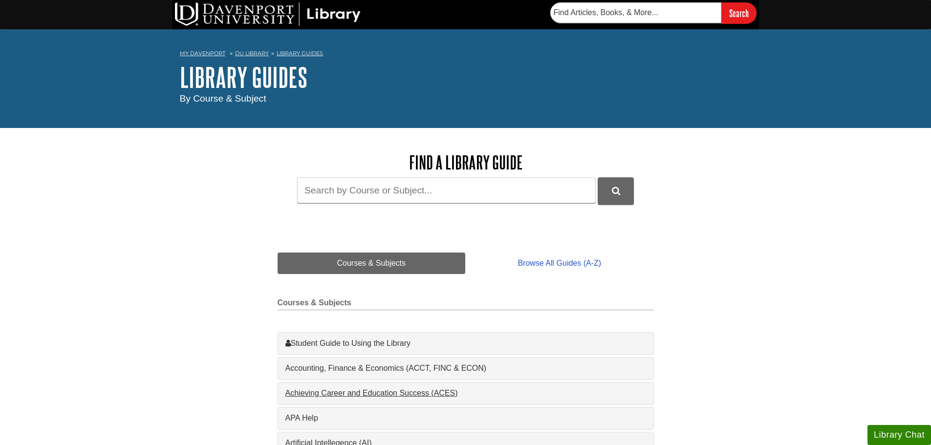 This screenshot has width=931, height=445. I want to click on a: APA Help, so click(466, 418).